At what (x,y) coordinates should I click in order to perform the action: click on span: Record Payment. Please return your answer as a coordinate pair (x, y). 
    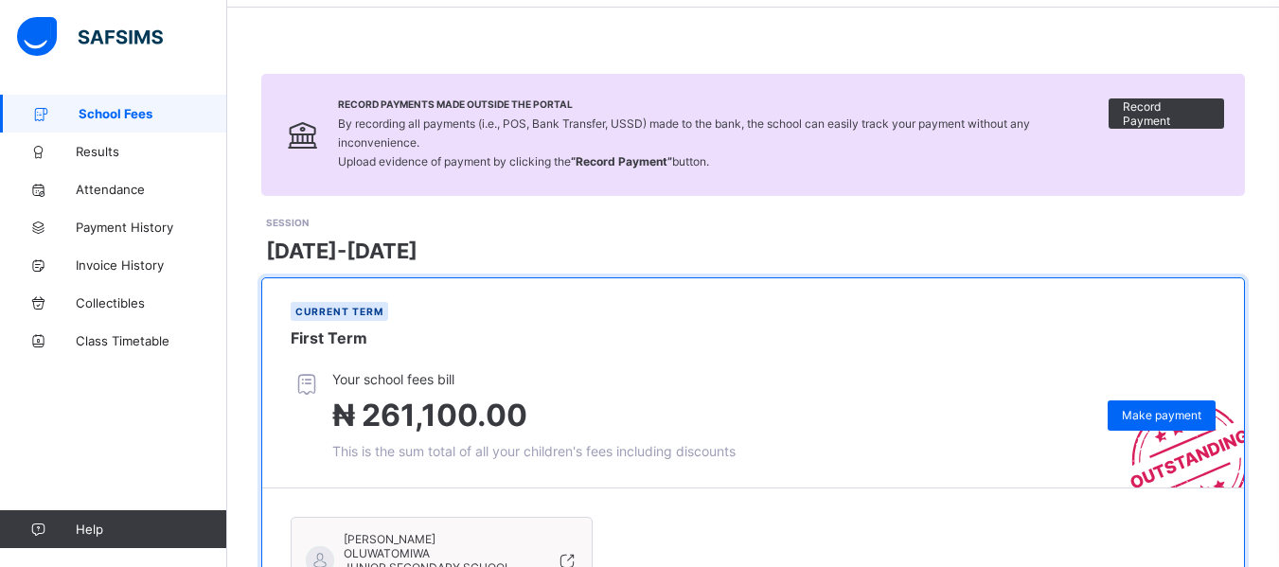
    Looking at the image, I should click on (1167, 114).